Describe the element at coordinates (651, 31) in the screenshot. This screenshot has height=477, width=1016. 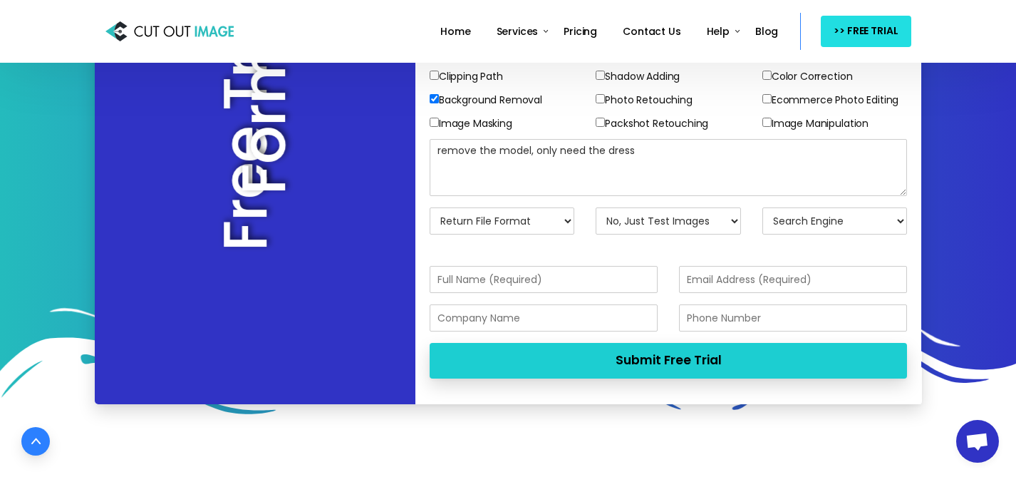
I see `a: Contact Us` at that location.